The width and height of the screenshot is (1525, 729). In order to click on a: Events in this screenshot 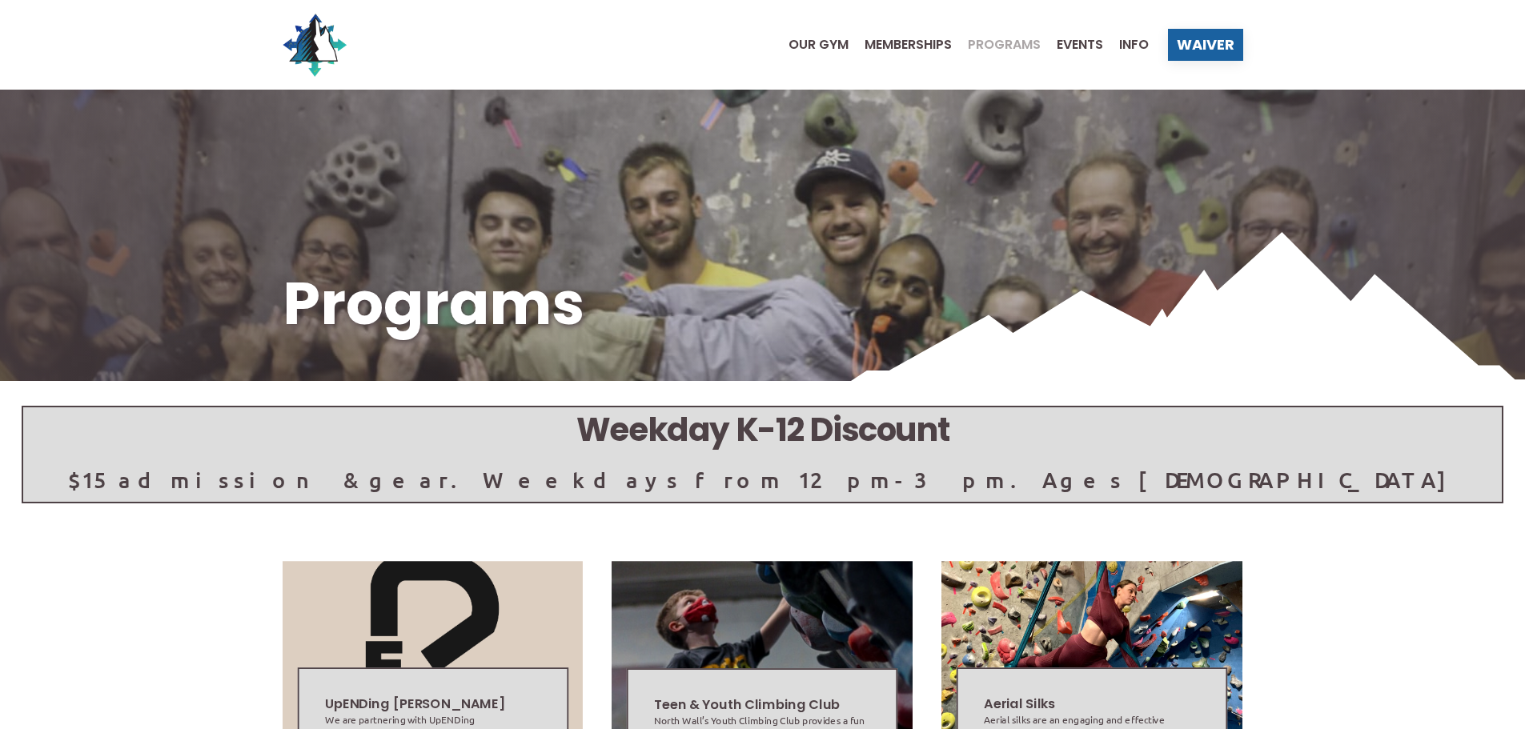, I will do `click(1072, 45)`.